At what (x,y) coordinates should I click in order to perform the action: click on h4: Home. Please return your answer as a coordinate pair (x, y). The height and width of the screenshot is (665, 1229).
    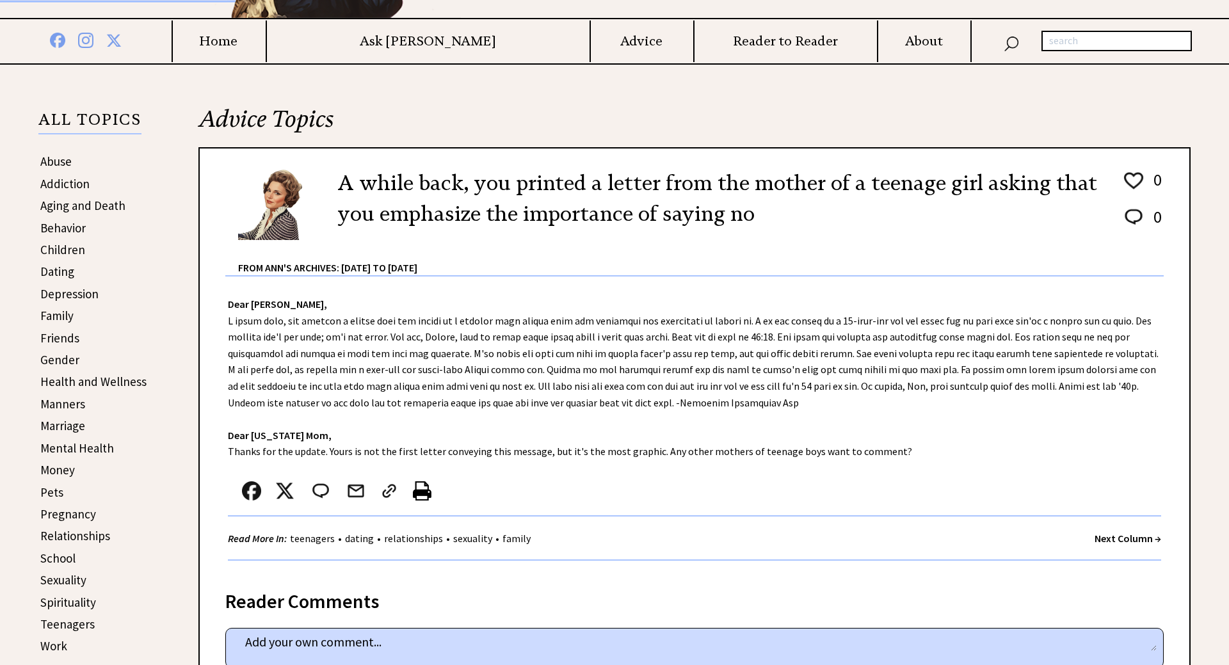
    Looking at the image, I should click on (219, 41).